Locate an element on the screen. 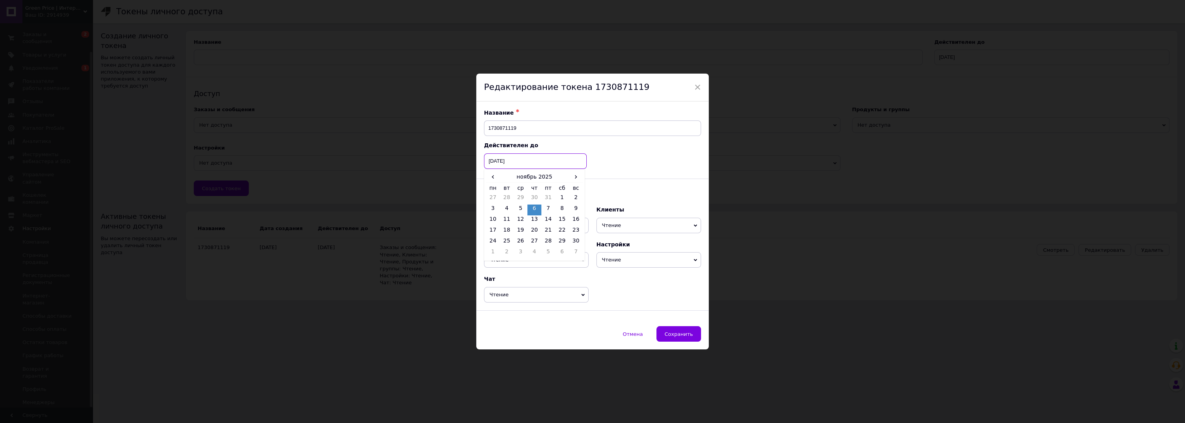 The width and height of the screenshot is (1185, 423). td: 20 is located at coordinates (534, 232).